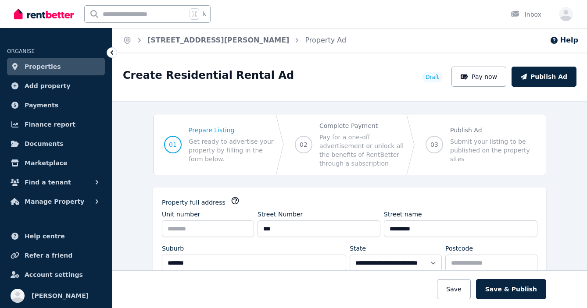 This screenshot has width=587, height=308. I want to click on button: Publish Ad, so click(544, 77).